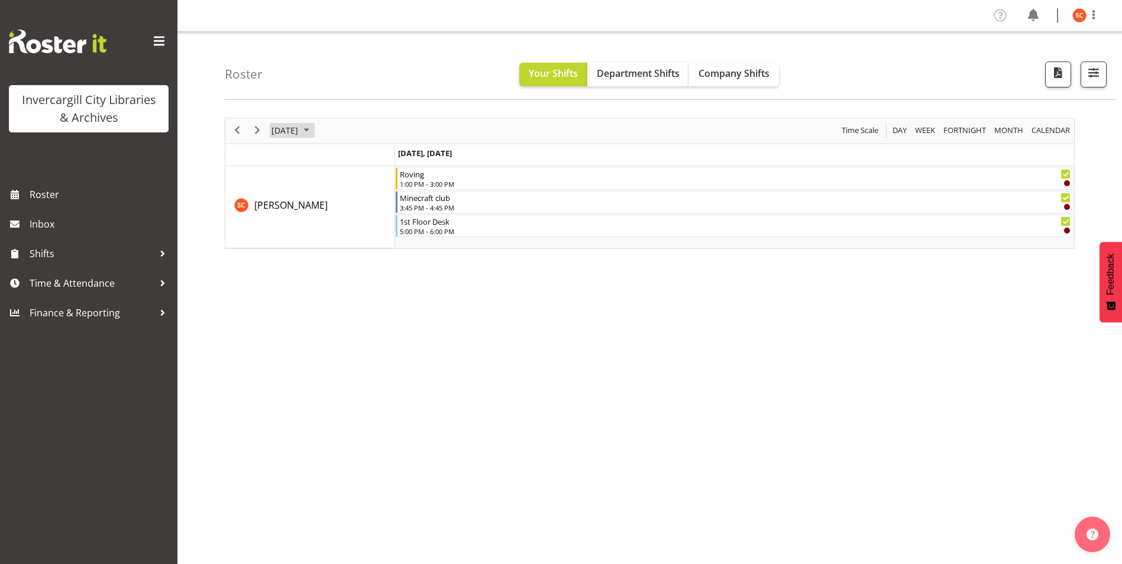 Image resolution: width=1122 pixels, height=564 pixels. What do you see at coordinates (735, 174) in the screenshot?
I see `div: Roving` at bounding box center [735, 174].